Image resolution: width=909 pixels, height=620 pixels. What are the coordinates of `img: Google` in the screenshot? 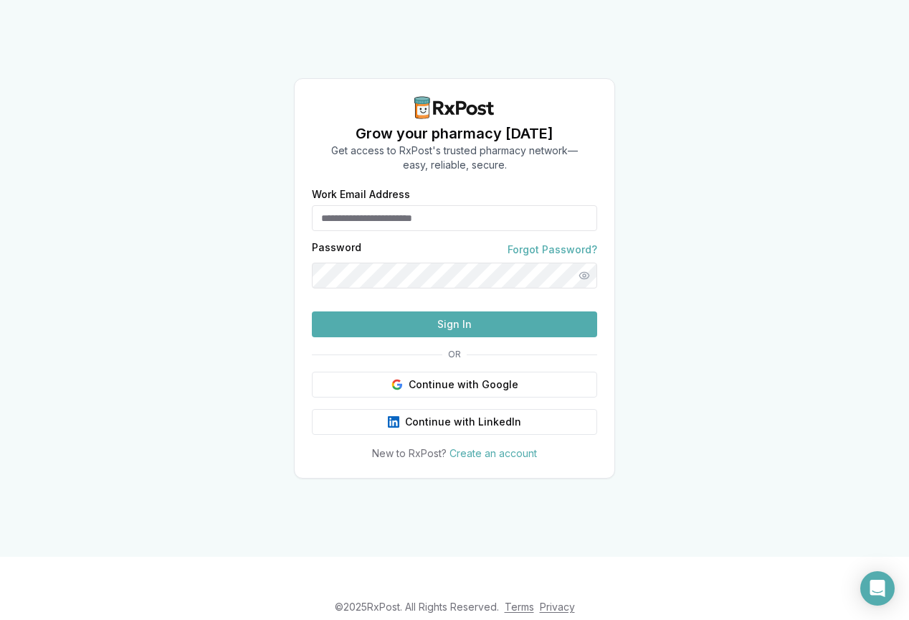 It's located at (397, 384).